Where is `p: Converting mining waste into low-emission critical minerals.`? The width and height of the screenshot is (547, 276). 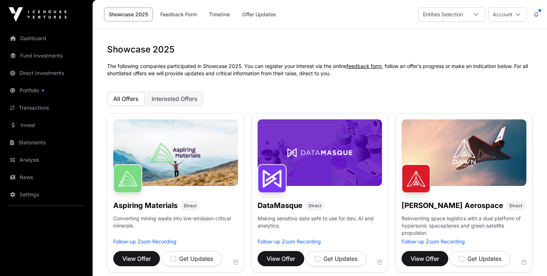
p: Converting mining waste into low-emission critical minerals. is located at coordinates (175, 226).